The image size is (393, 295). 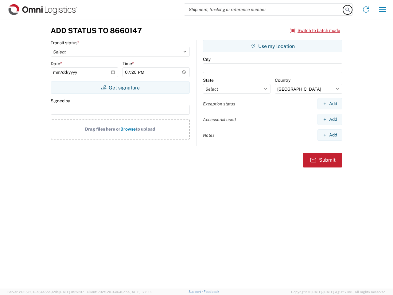 I want to click on span: Browse, so click(x=128, y=129).